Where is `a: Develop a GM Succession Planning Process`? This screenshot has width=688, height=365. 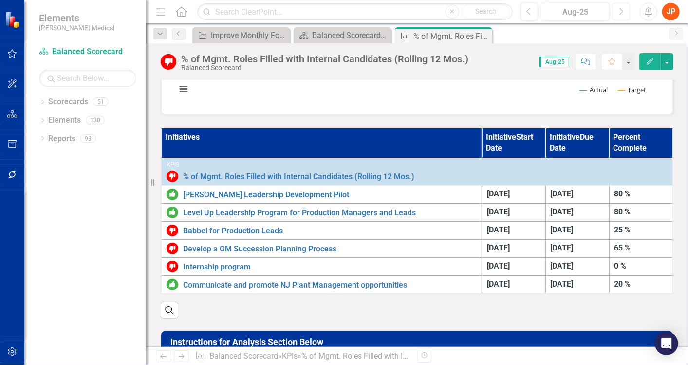 a: Develop a GM Succession Planning Process is located at coordinates (330, 249).